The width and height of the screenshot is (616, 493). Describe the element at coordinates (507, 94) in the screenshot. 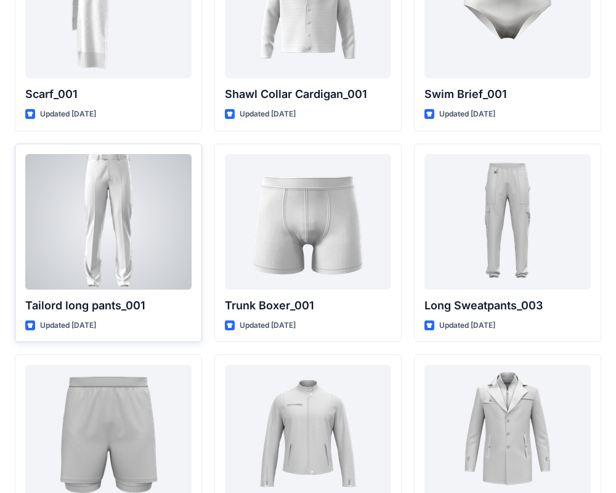

I see `p: Swim Brief_001` at that location.